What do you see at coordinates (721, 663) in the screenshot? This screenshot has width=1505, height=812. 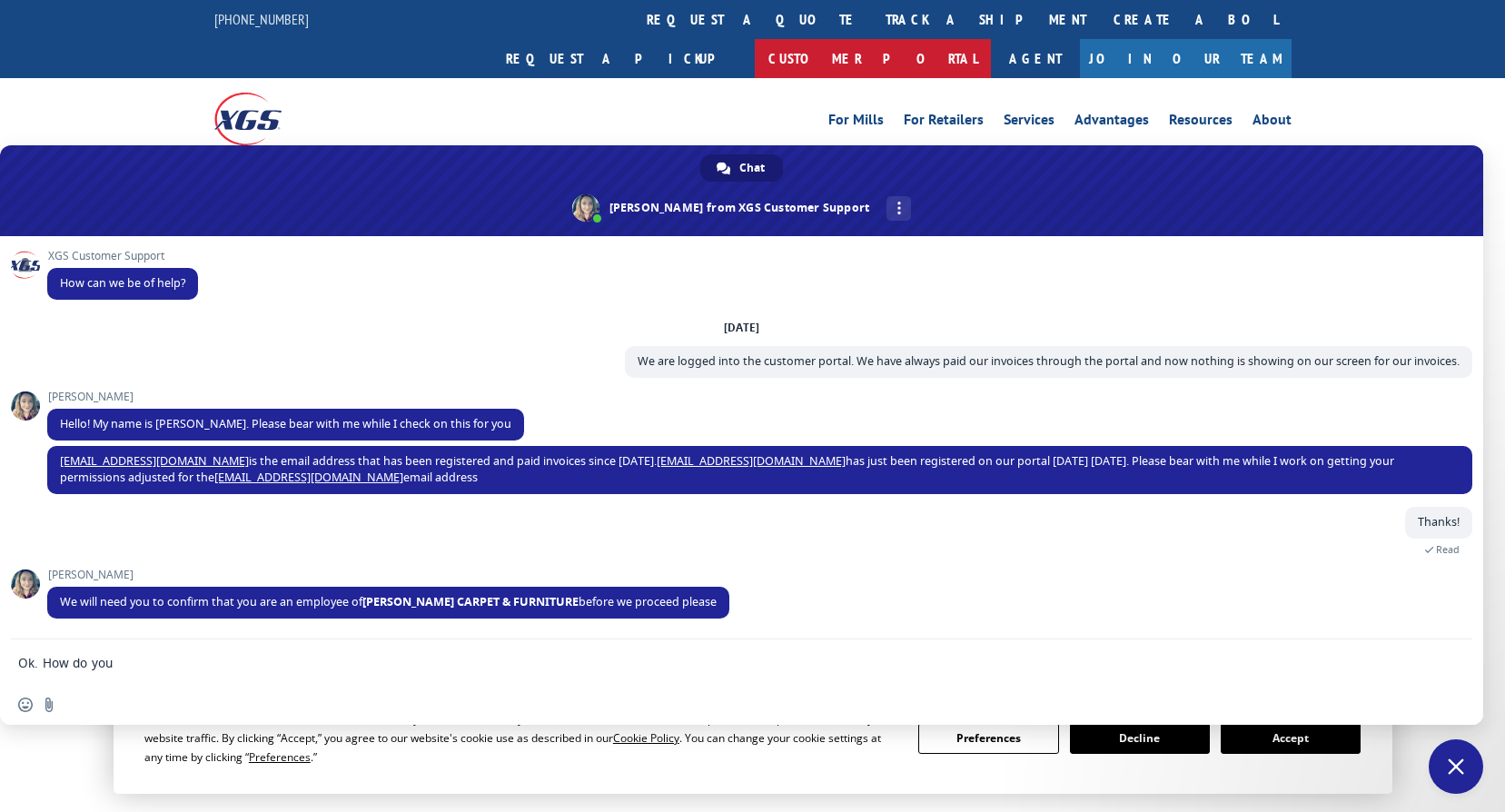 I see `textarea: Compose your message...` at bounding box center [721, 663].